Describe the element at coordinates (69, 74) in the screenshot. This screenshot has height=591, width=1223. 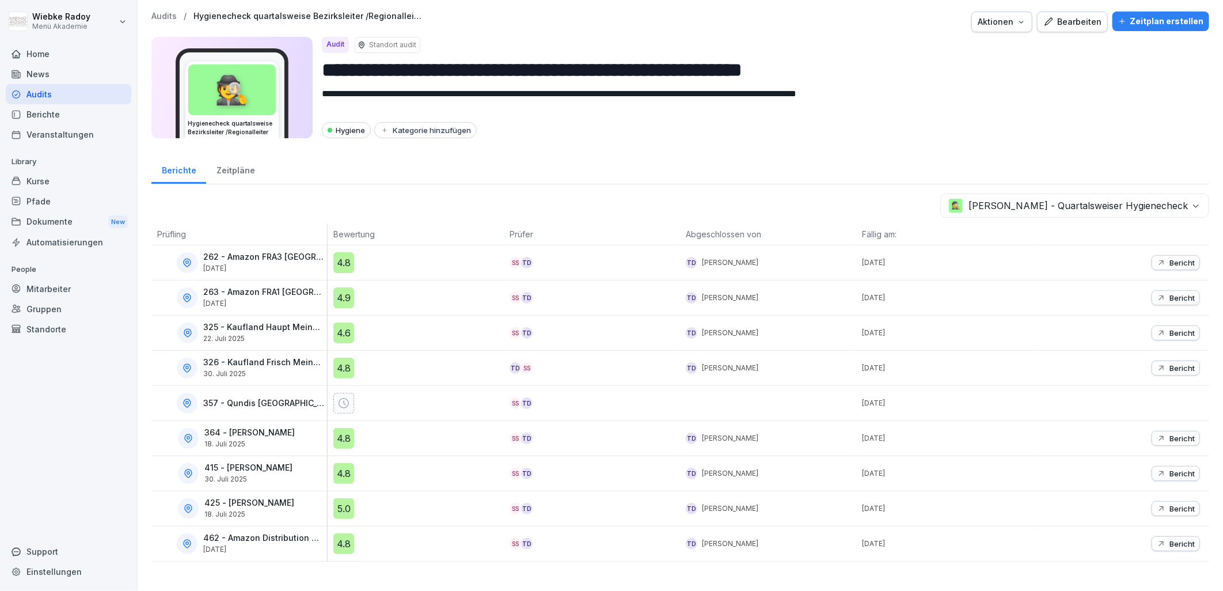
I see `div: News` at that location.